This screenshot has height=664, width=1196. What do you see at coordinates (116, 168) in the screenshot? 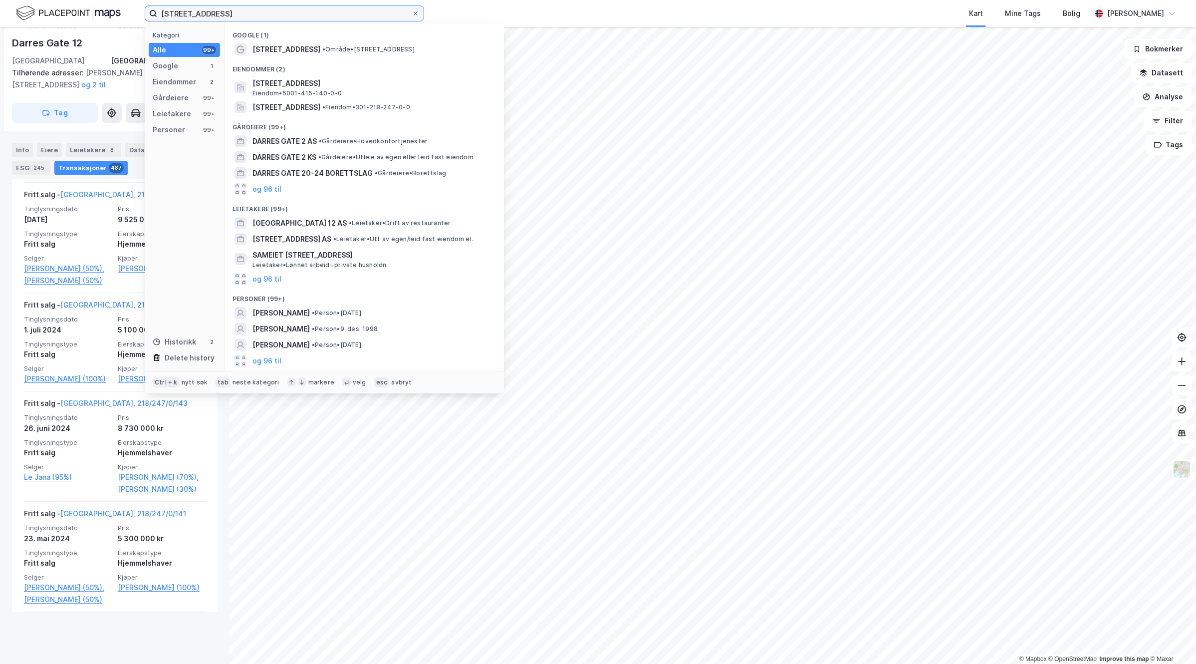
I see `div: 487` at bounding box center [116, 168].